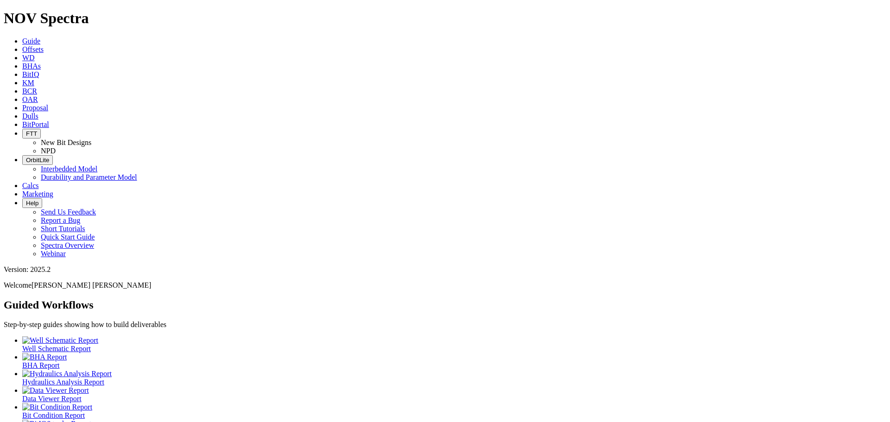  Describe the element at coordinates (68, 237) in the screenshot. I see `a: Quick Start Guide` at that location.